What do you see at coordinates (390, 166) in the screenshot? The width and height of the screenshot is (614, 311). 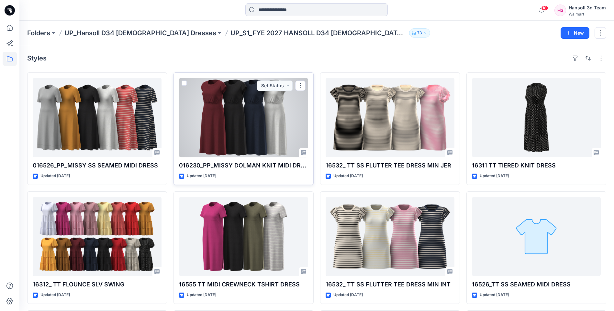 I see `p: 16532_ TT SS FLUTTER TEE DRESS MIN JER` at bounding box center [390, 166].